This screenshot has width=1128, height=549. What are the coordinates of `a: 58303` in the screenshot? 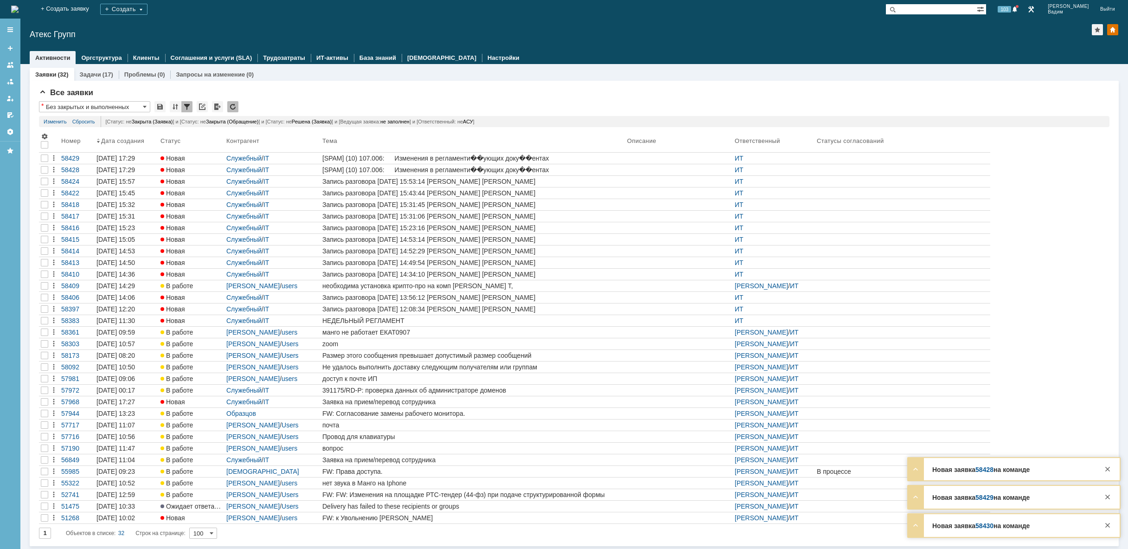 It's located at (77, 344).